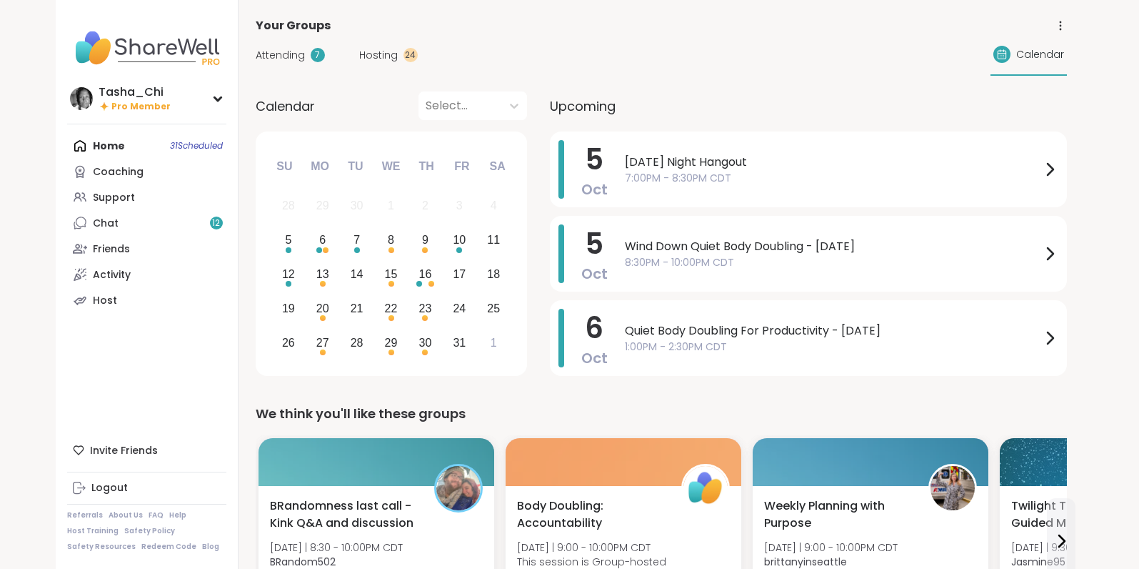 This screenshot has width=1139, height=569. What do you see at coordinates (126, 515) in the screenshot?
I see `a: About Us` at bounding box center [126, 515].